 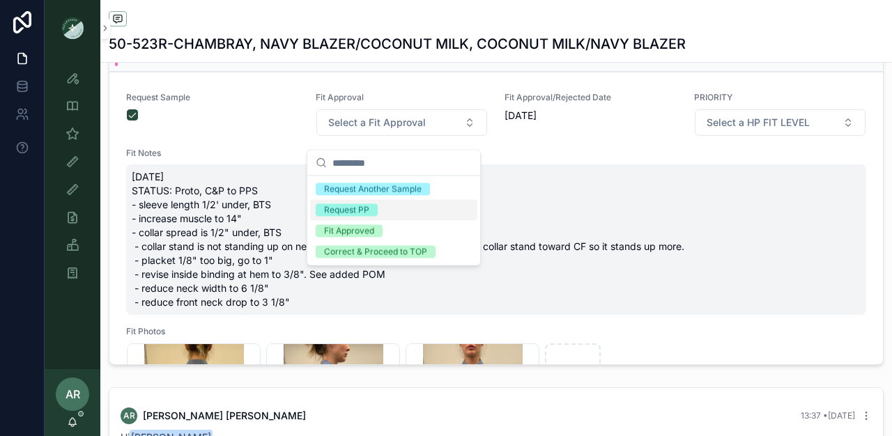 What do you see at coordinates (373, 190) in the screenshot?
I see `div: Request Another Sample` at bounding box center [373, 190].